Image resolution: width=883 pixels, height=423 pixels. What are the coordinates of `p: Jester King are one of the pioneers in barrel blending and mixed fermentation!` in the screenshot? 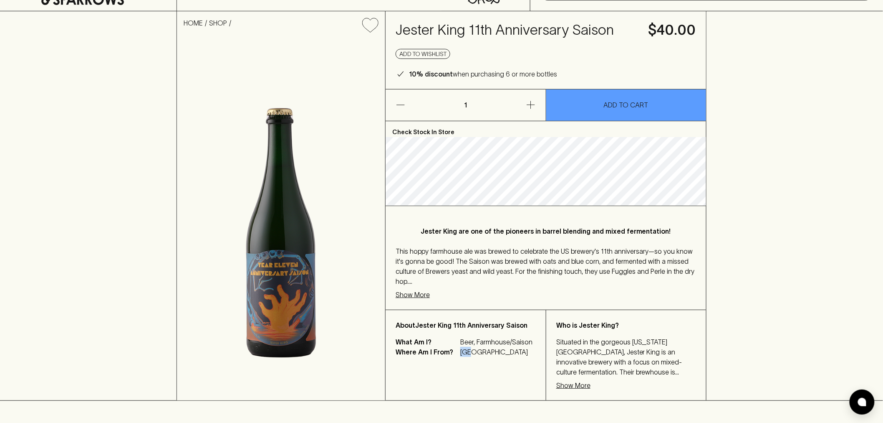 It's located at (546, 231).